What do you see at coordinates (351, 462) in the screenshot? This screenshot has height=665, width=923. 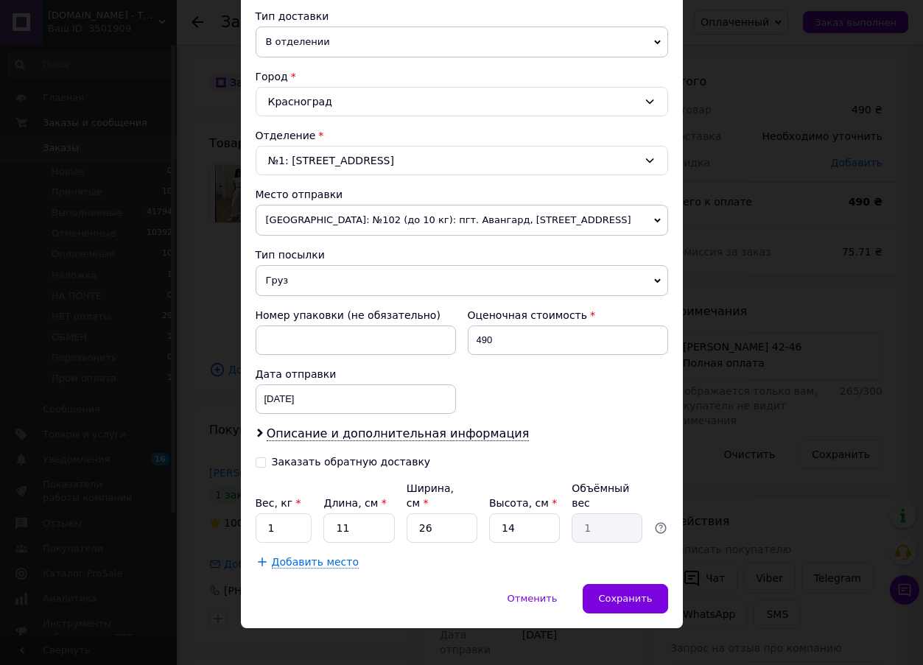 I see `div: Заказать обратную доставку` at bounding box center [351, 462].